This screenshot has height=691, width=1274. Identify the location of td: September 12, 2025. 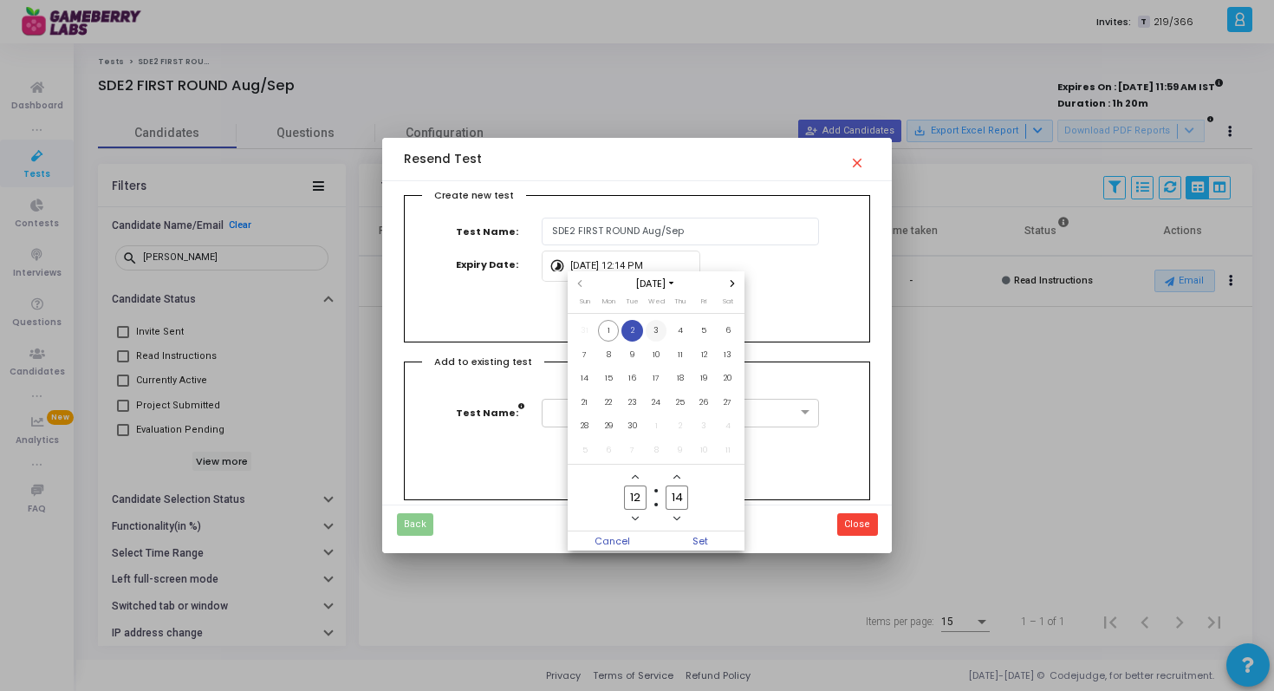
(704, 354).